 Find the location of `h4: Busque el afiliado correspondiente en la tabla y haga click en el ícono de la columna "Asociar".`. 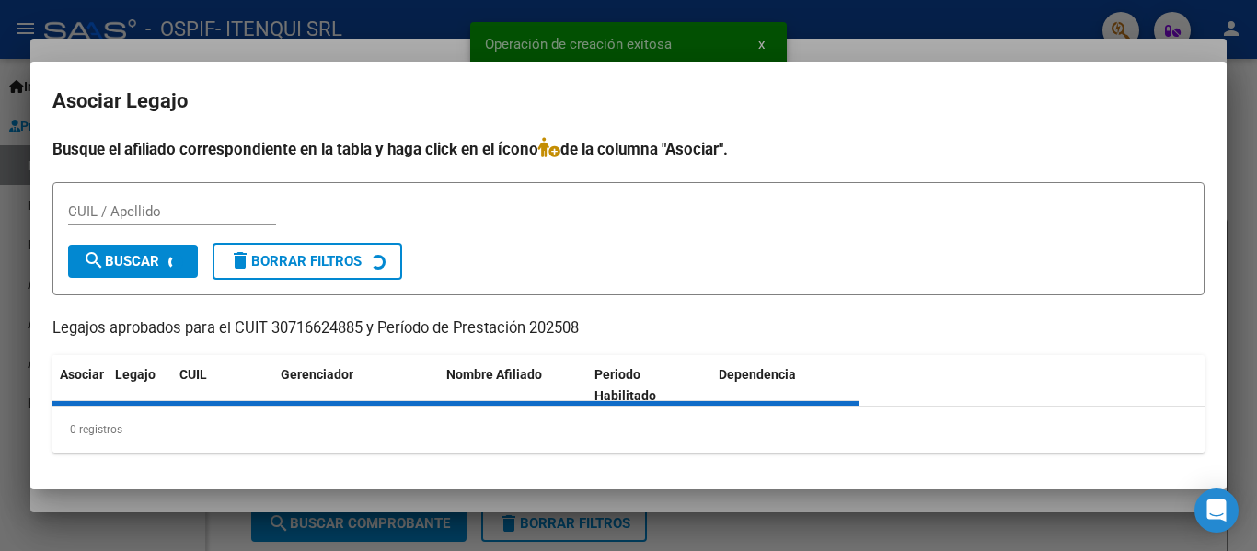

h4: Busque el afiliado correspondiente en la tabla y haga click en el ícono de la columna "Asociar". is located at coordinates (629, 149).